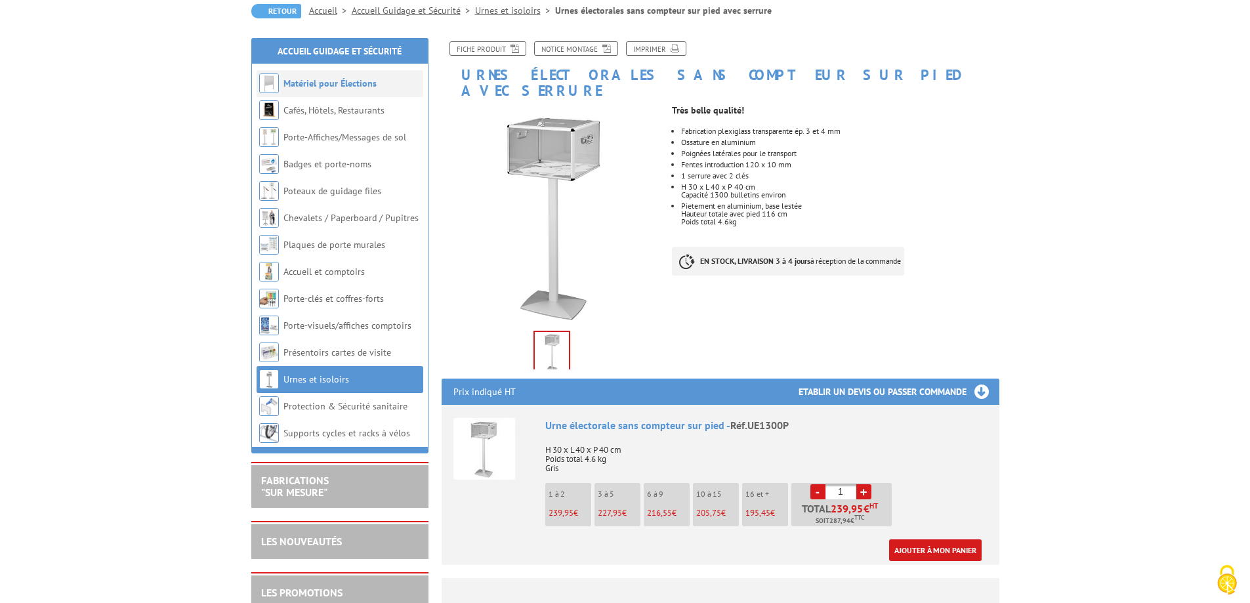 The image size is (1250, 603). What do you see at coordinates (840, 195) in the screenshot?
I see `p: Capacité 1300 bulletins environ` at bounding box center [840, 195].